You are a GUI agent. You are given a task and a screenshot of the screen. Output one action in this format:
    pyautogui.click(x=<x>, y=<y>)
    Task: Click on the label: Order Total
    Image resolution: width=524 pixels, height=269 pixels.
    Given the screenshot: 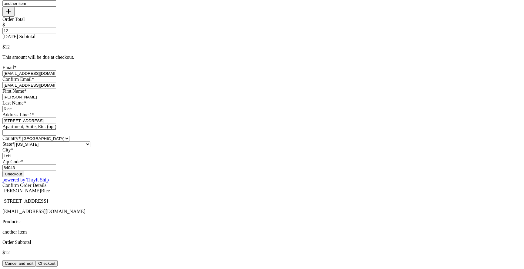 What is the action you would take?
    pyautogui.click(x=14, y=19)
    